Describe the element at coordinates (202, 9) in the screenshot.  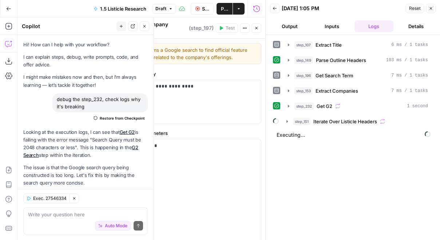
I see `button: Stop Run` at that location.